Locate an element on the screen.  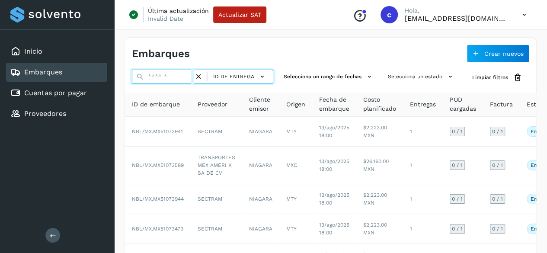
span: NBL/MX.MX51073589 is located at coordinates (158, 165).